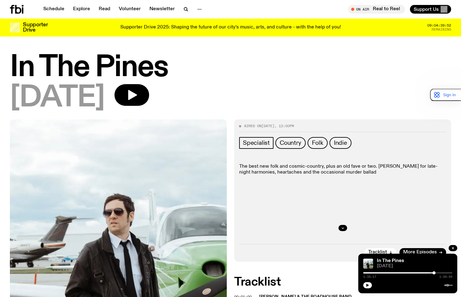  I want to click on span: , 12:00pm, so click(284, 126).